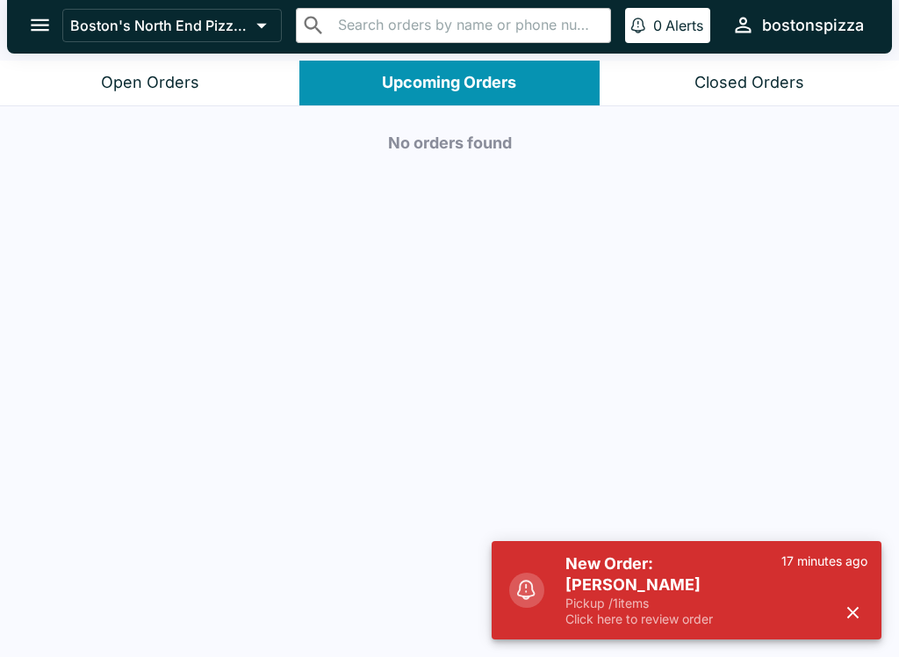 Image resolution: width=899 pixels, height=657 pixels. Describe the element at coordinates (673, 603) in the screenshot. I see `p: Pickup / 1 items` at that location.